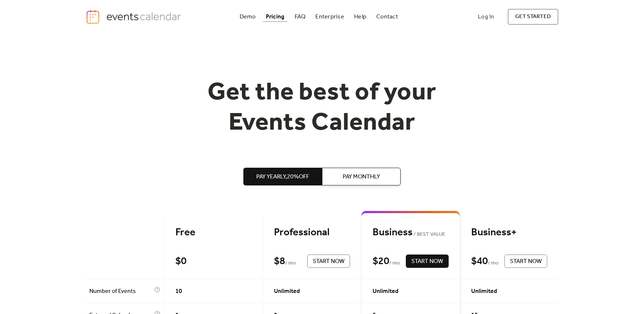 The image size is (644, 314). I want to click on a: get started, so click(533, 17).